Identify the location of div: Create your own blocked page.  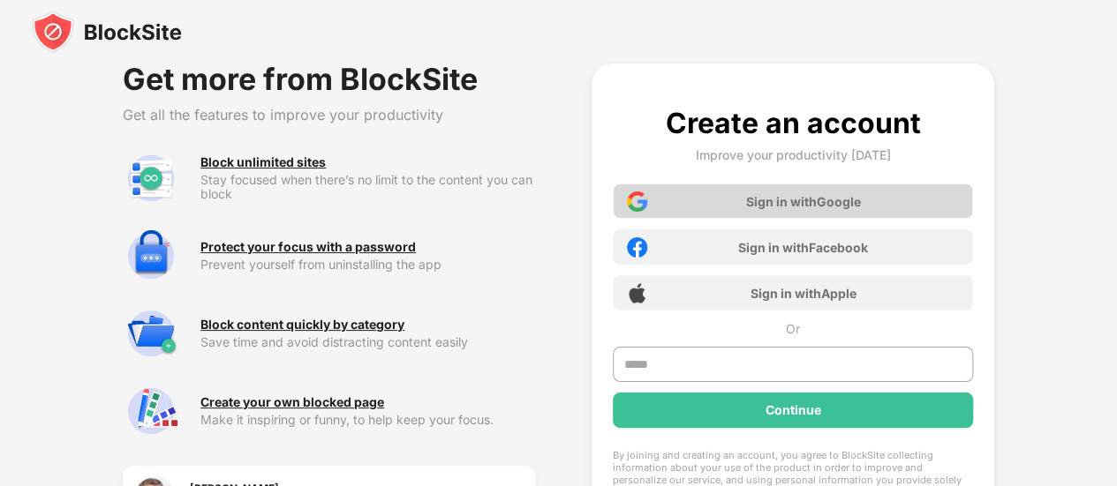
(292, 402).